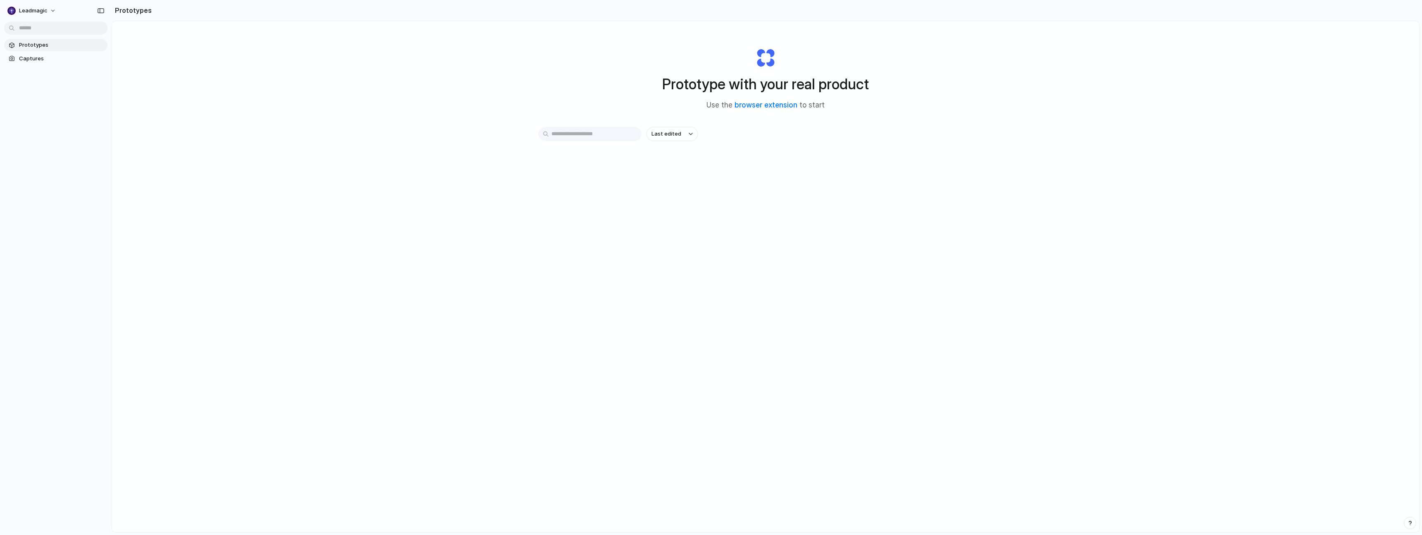  What do you see at coordinates (32, 11) in the screenshot?
I see `button: leadmagic` at bounding box center [32, 11].